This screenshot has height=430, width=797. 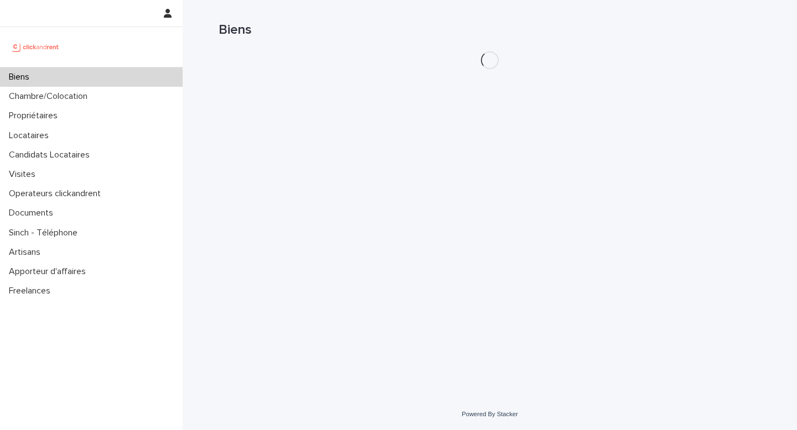 What do you see at coordinates (32, 291) in the screenshot?
I see `p: Freelances` at bounding box center [32, 291].